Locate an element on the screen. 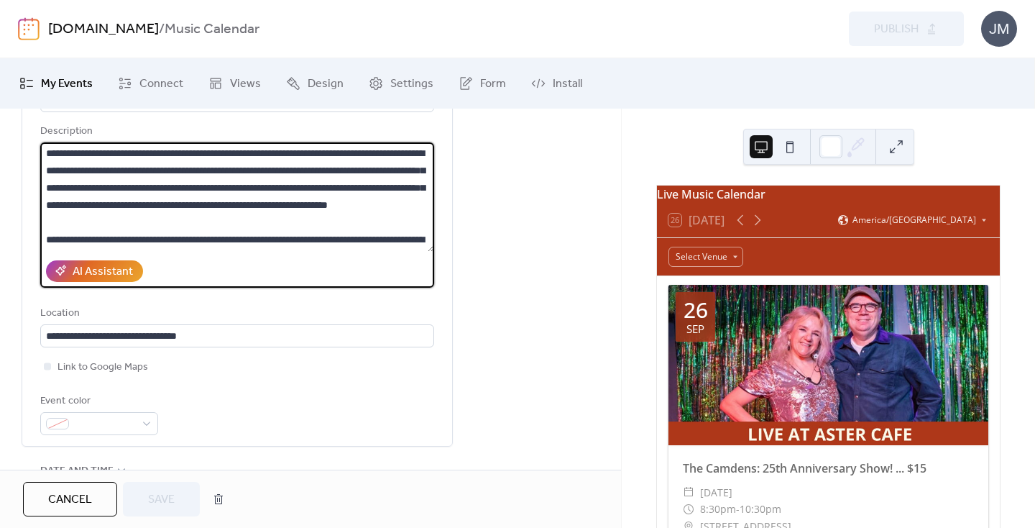 The width and height of the screenshot is (1035, 528). div: Location is located at coordinates (236, 313).